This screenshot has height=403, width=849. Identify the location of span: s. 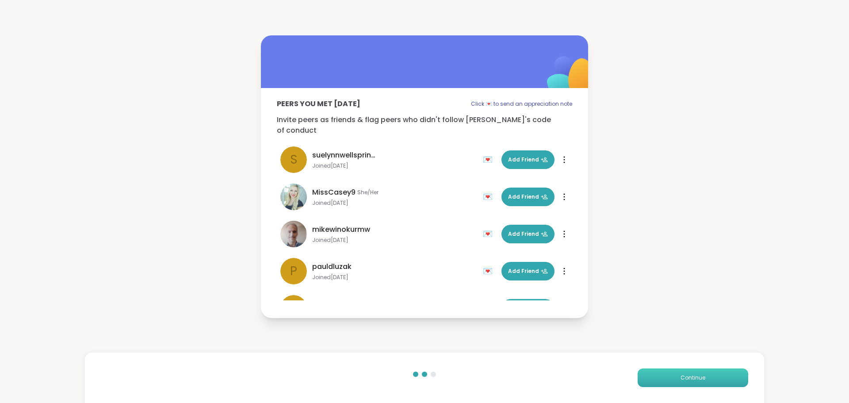
(294, 160).